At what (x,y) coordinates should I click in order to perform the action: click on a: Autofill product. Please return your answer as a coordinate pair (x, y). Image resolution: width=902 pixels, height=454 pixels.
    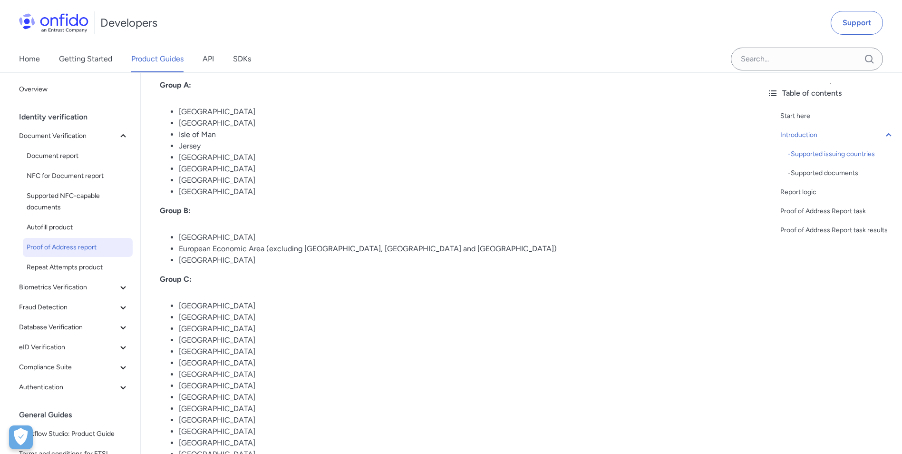
    Looking at the image, I should click on (78, 227).